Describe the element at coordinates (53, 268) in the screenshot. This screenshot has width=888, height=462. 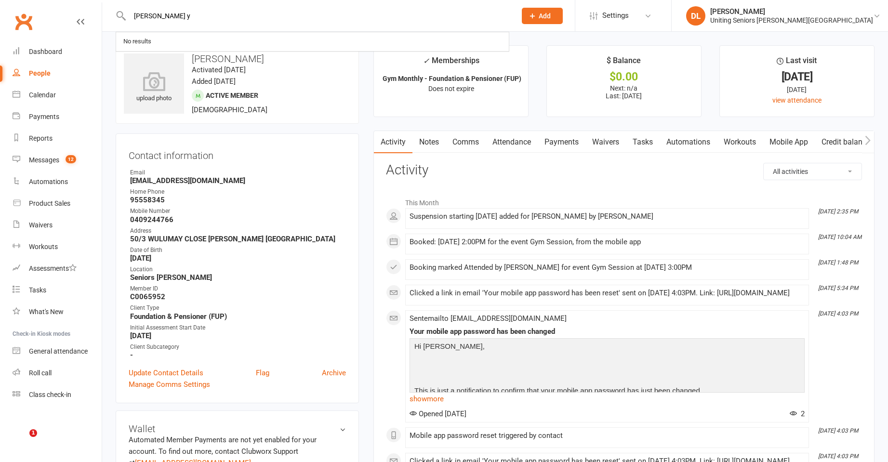
I see `div: Assessments` at that location.